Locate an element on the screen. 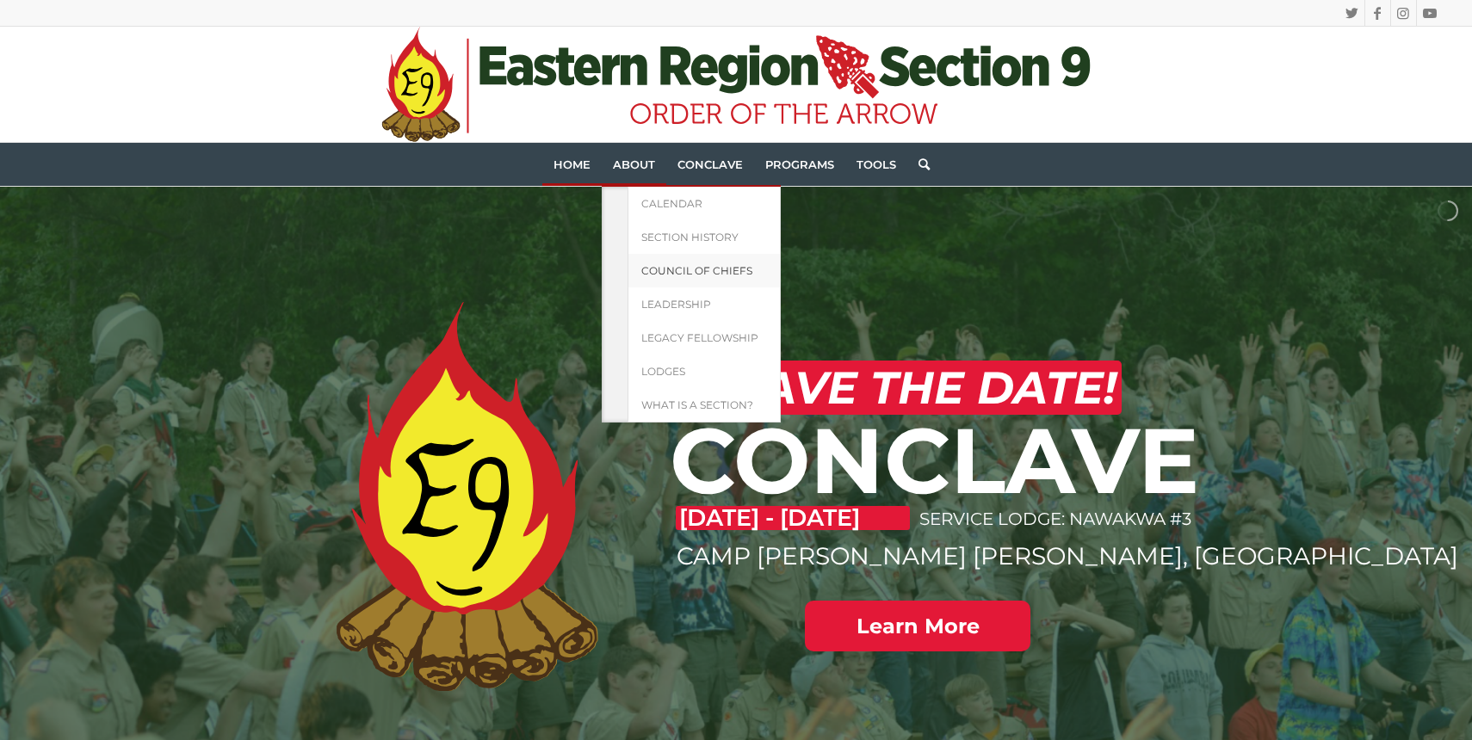  span: Lodges is located at coordinates (663, 371).